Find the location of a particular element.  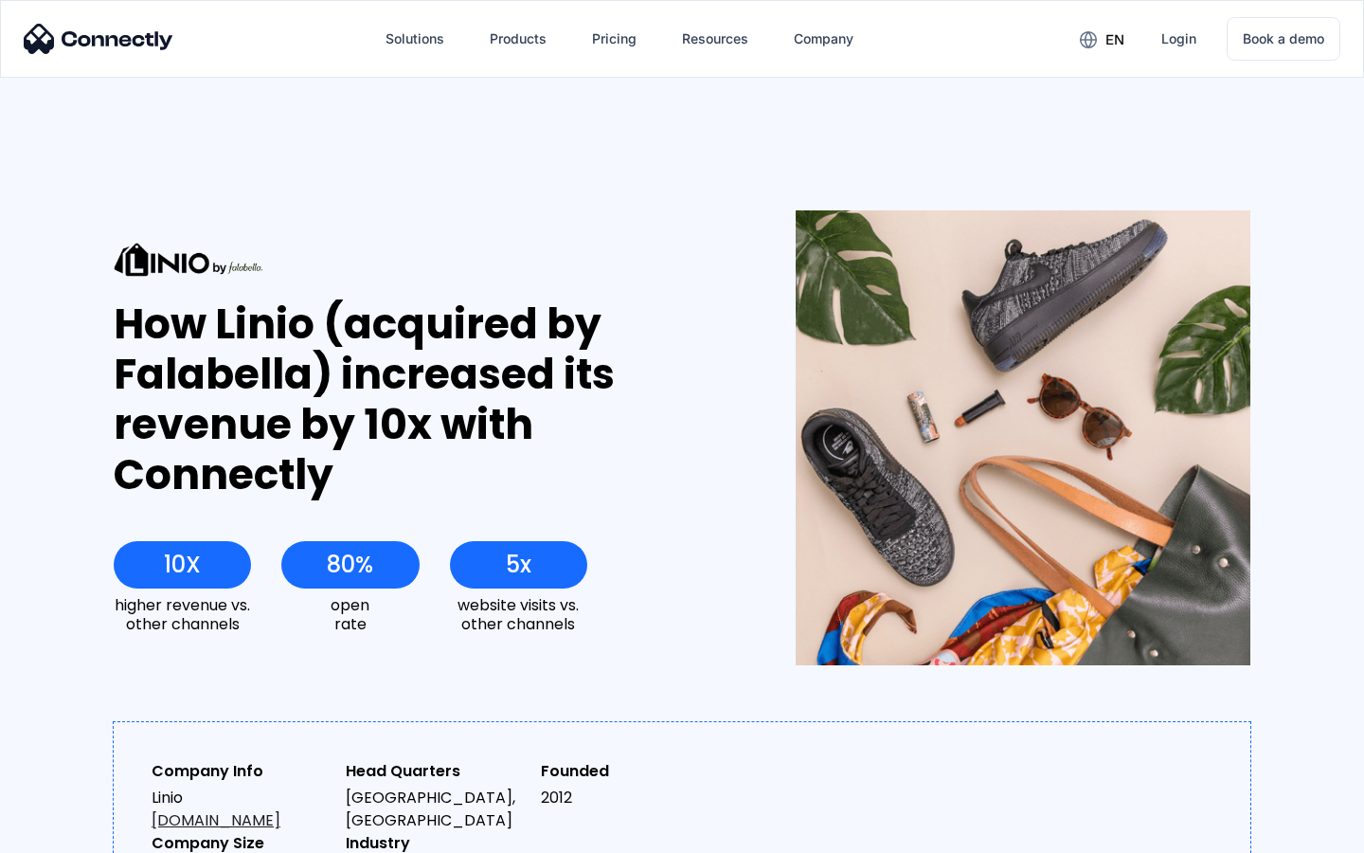

ul: Language list is located at coordinates (76, 833).